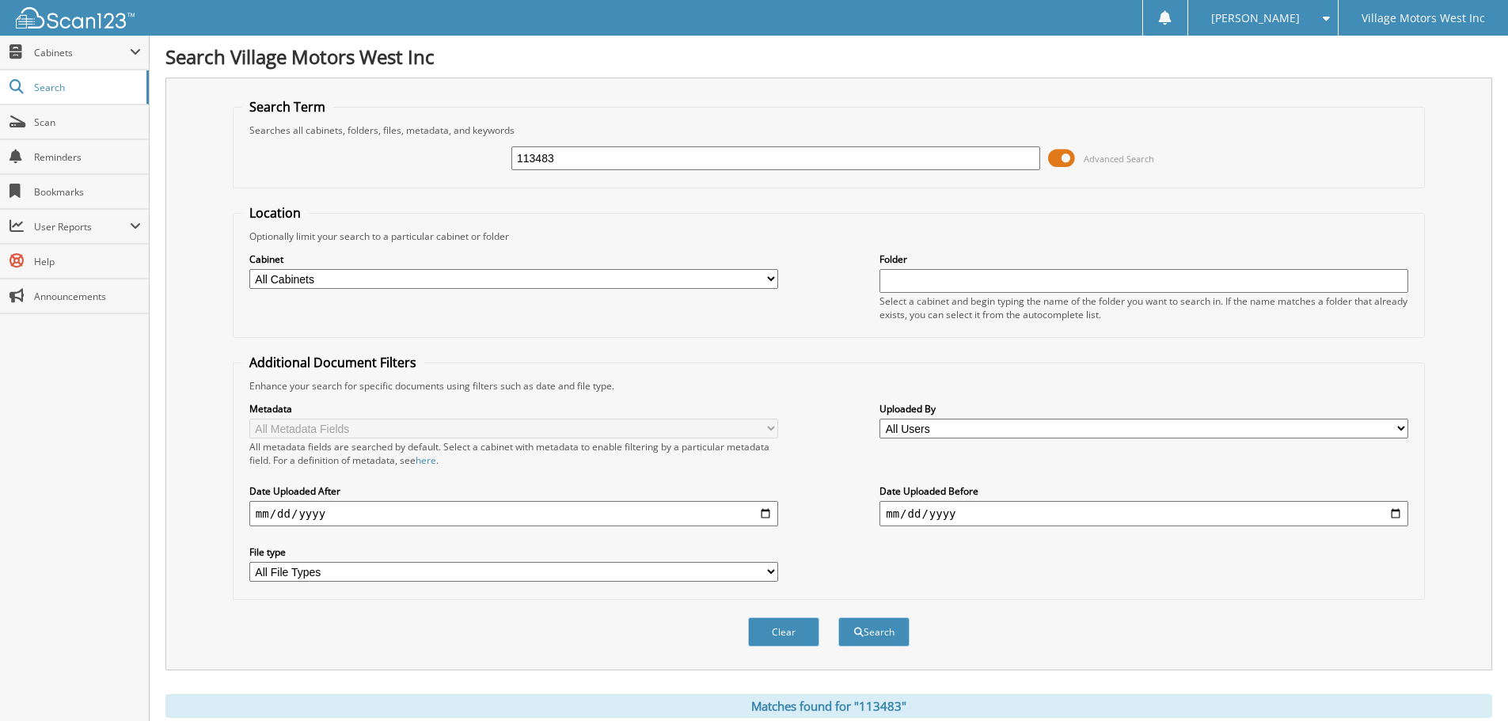 The width and height of the screenshot is (1508, 721). I want to click on span: Advanced Search, so click(1118, 158).